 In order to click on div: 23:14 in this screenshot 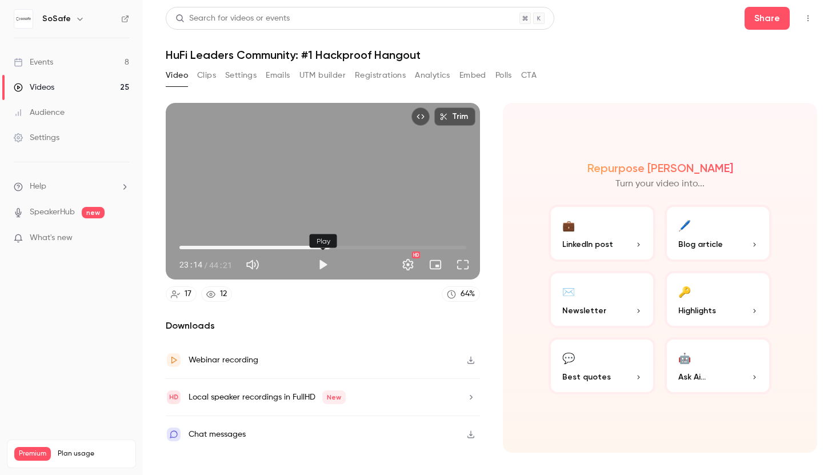, I will do `click(206, 265)`.